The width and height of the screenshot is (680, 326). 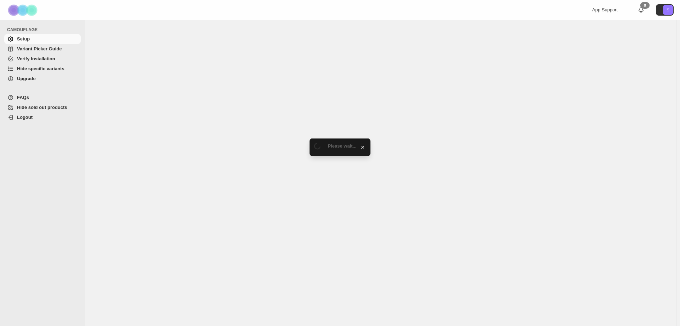 What do you see at coordinates (665, 10) in the screenshot?
I see `button: Avatar with initials S` at bounding box center [665, 10].